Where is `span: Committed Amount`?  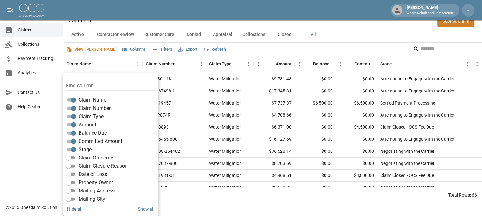 span: Committed Amount is located at coordinates (101, 141).